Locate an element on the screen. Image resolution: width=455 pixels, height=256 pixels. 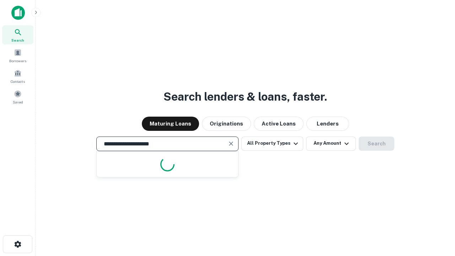
a: Borrowers is located at coordinates (18, 55).